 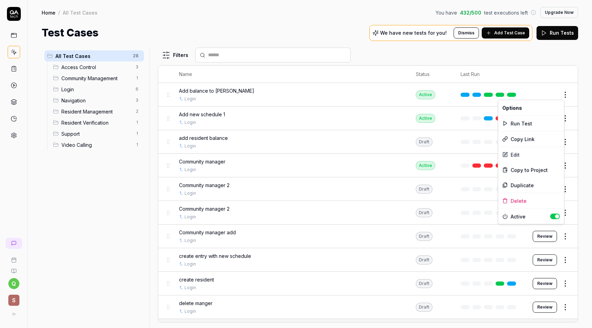 I want to click on div: Run Test, so click(x=531, y=123).